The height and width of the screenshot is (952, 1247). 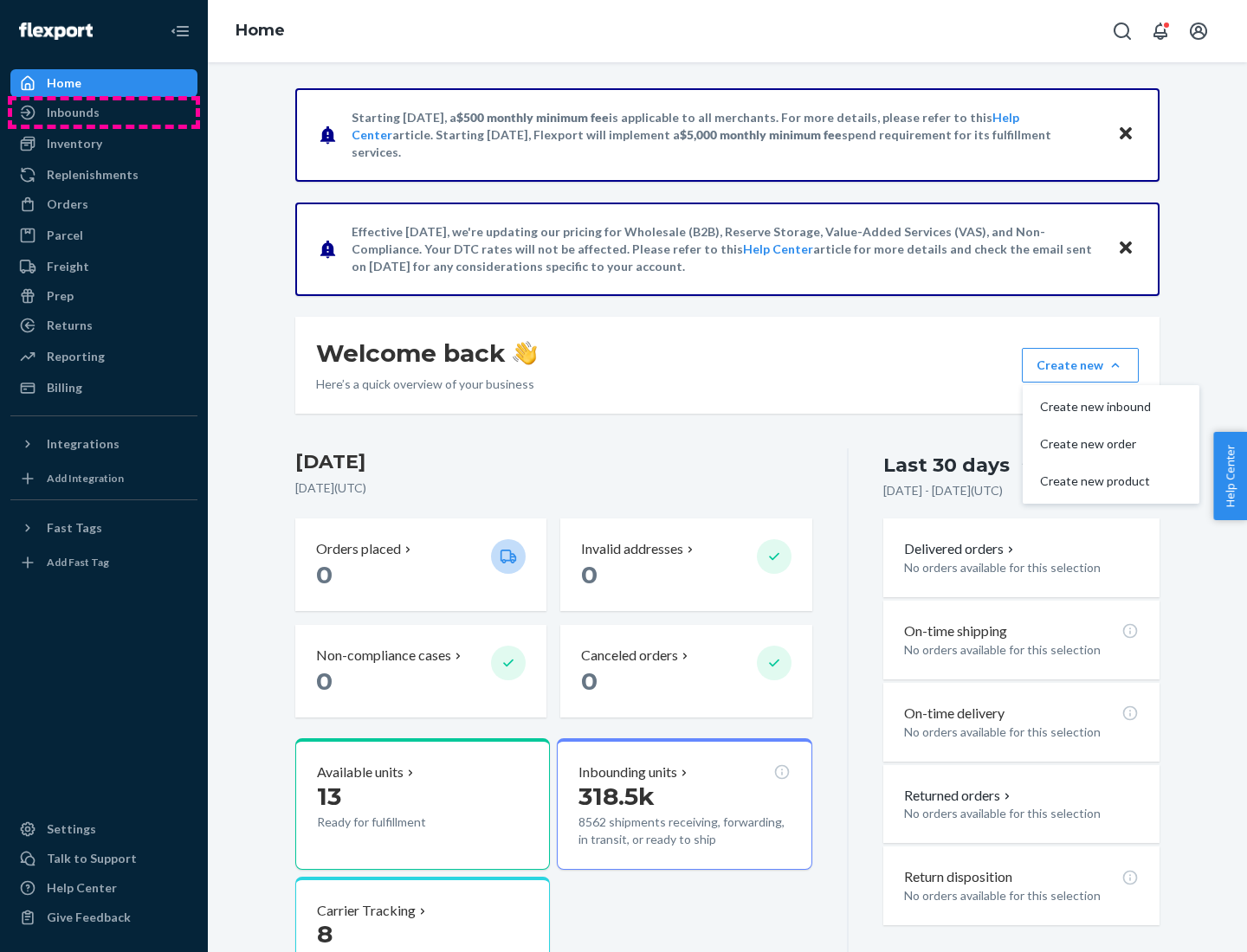 What do you see at coordinates (1080, 365) in the screenshot?
I see `button: Create newCreate new inboundCreate new orderCreate new product` at bounding box center [1080, 365].